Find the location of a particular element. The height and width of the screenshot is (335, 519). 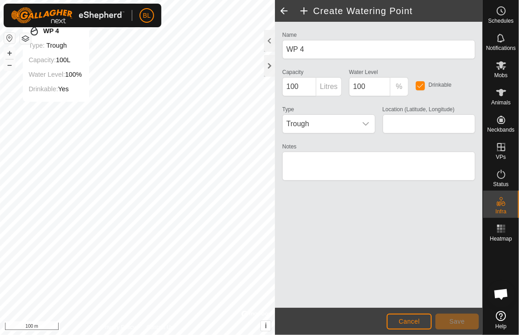

label: Drinkable is located at coordinates (440, 85).